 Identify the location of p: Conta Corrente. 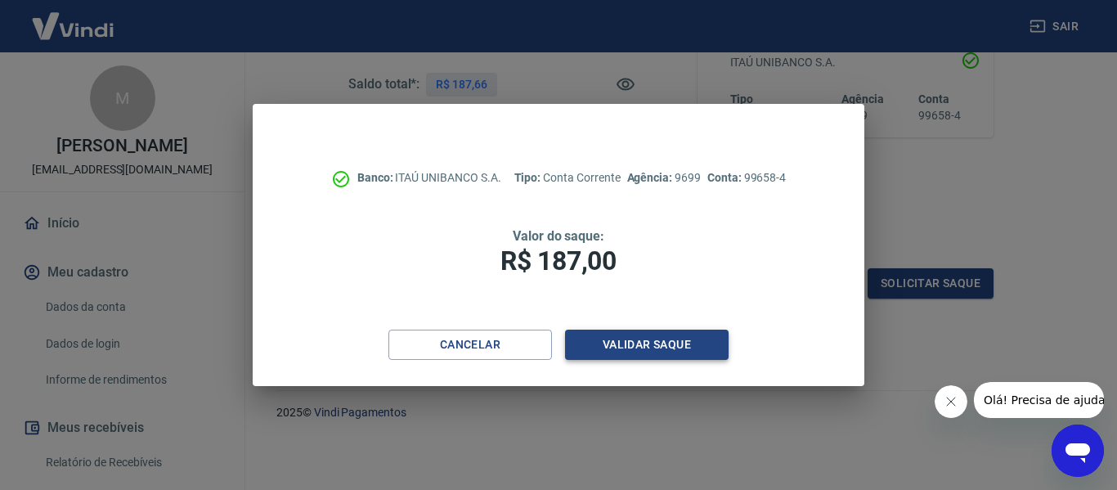
(567, 177).